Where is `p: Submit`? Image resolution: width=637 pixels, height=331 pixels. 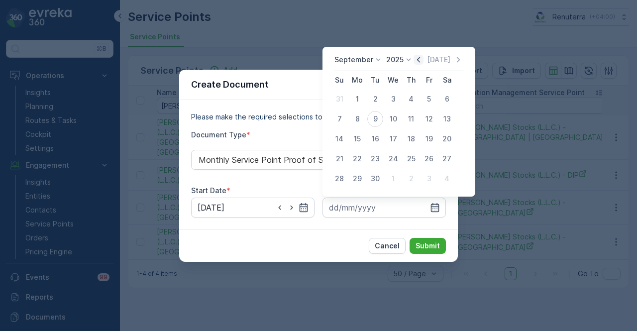 p: Submit is located at coordinates (427, 246).